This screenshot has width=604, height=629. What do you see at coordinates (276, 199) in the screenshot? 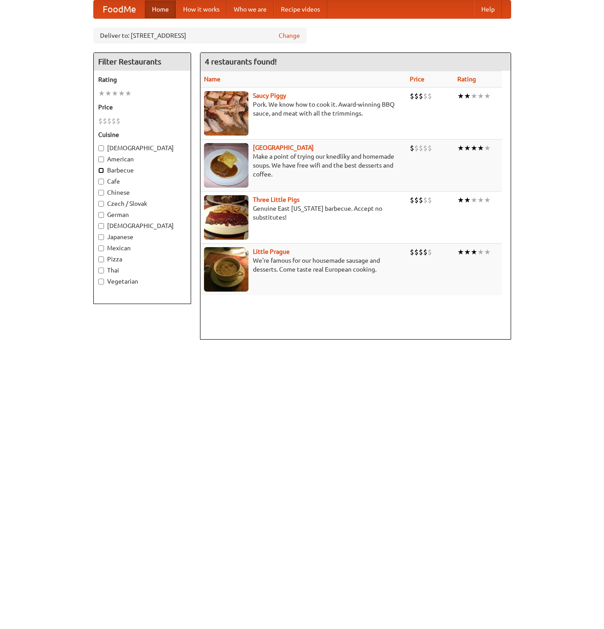
I see `b: Three Little Pigs` at bounding box center [276, 199].